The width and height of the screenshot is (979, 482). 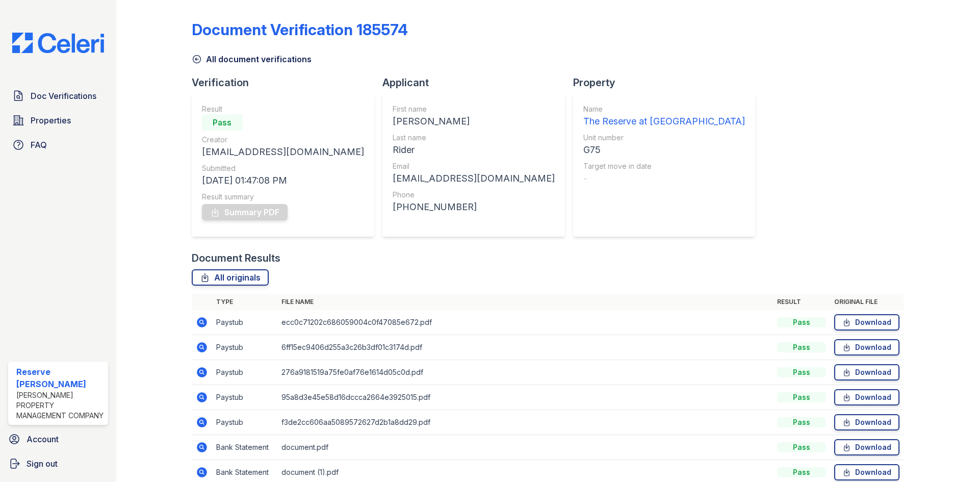 What do you see at coordinates (63, 96) in the screenshot?
I see `span: Doc Verifications` at bounding box center [63, 96].